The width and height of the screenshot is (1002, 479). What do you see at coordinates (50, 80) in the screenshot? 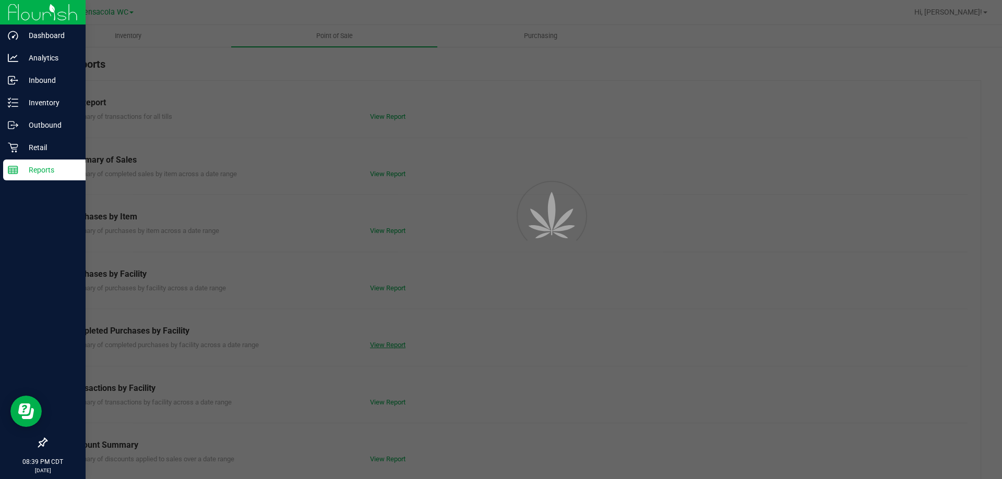
I see `p: Inbound` at bounding box center [50, 80].